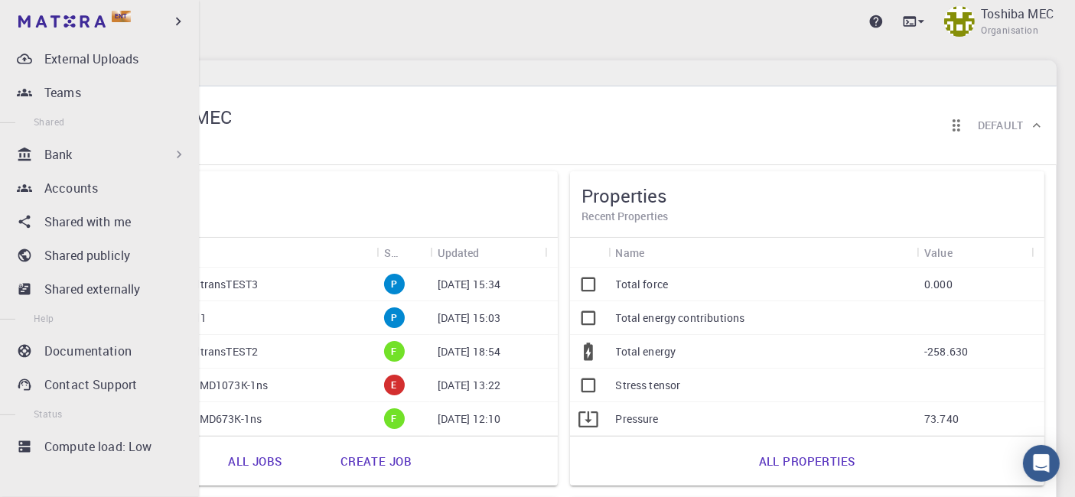 This screenshot has height=497, width=1075. What do you see at coordinates (1000, 125) in the screenshot?
I see `h6: Default` at bounding box center [1000, 125].